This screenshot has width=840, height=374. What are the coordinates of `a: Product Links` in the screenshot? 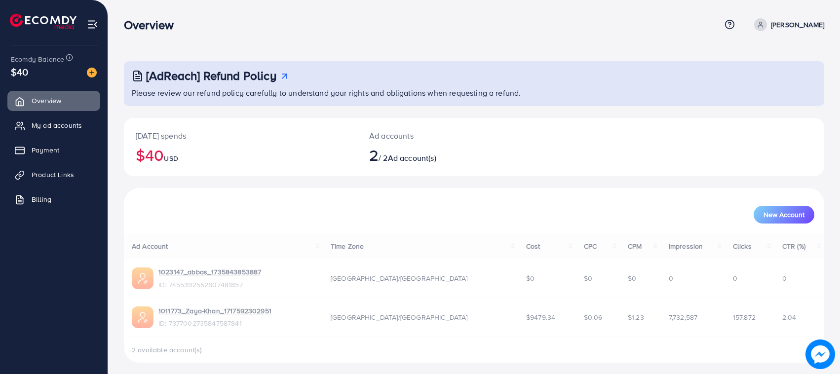 It's located at (54, 175).